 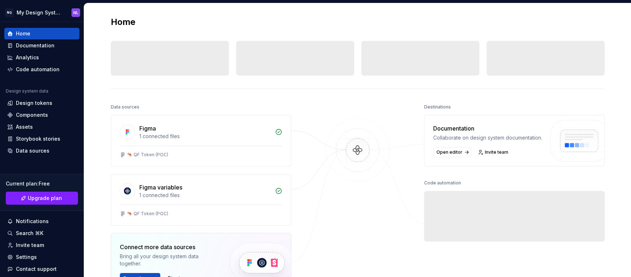 I want to click on a: Storybook stories, so click(x=42, y=139).